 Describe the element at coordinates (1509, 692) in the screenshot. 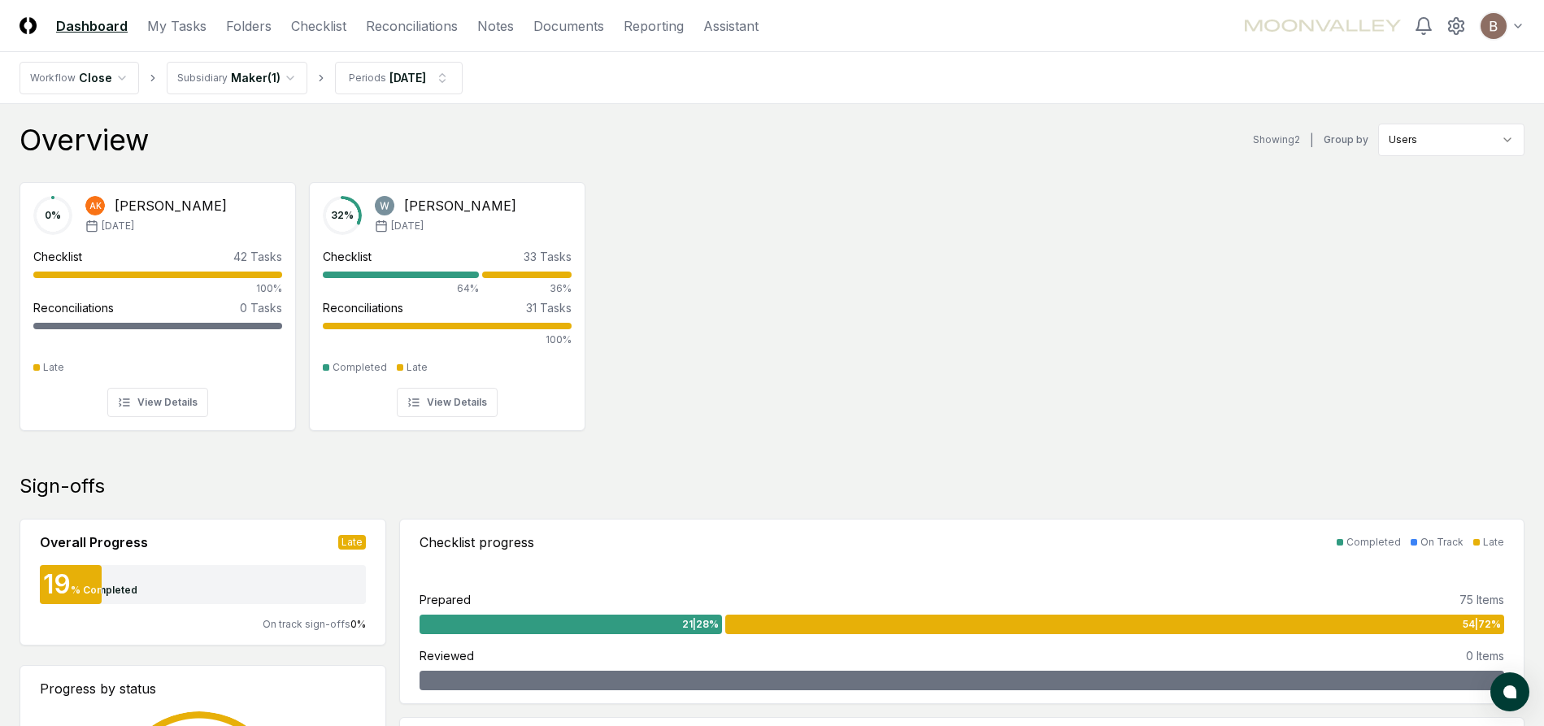

I see `button: atlas-launcher` at that location.